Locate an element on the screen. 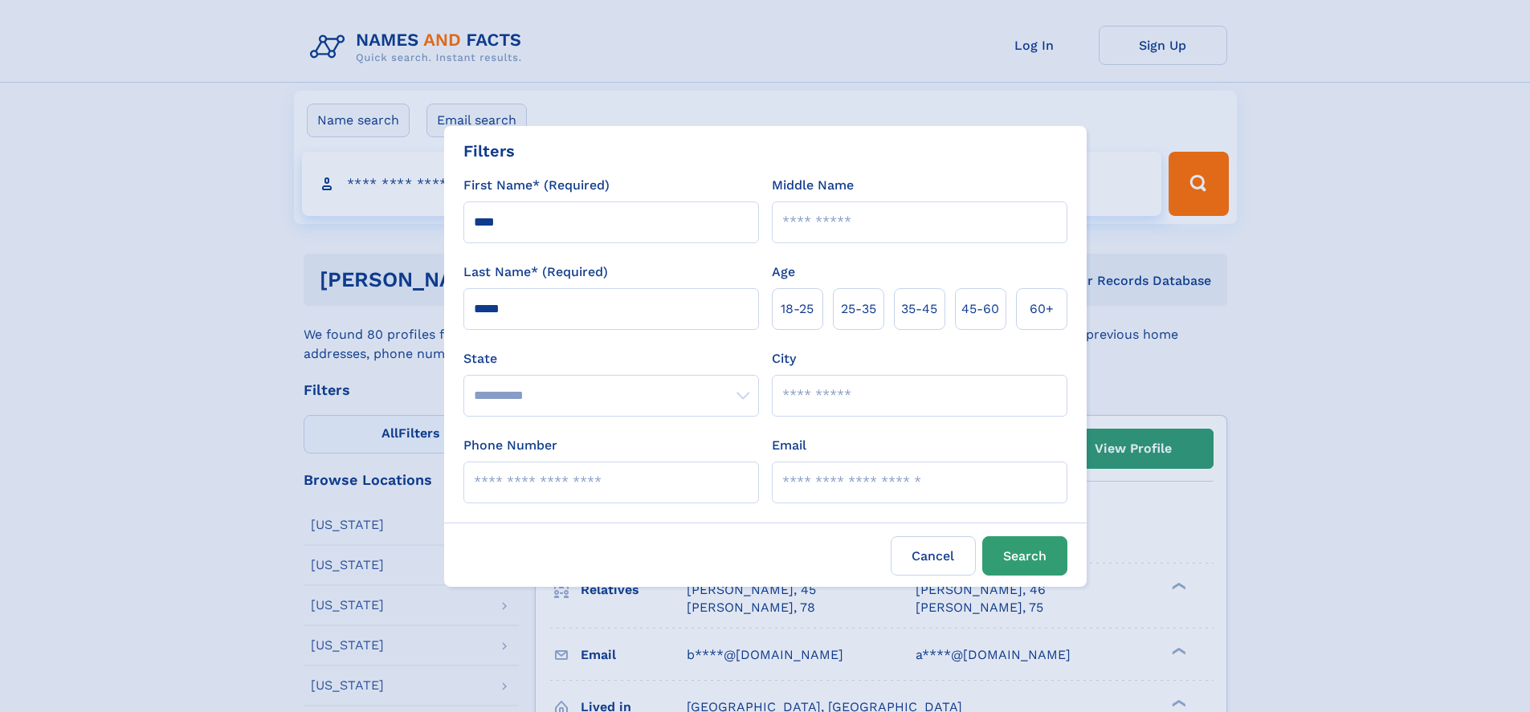  span: 35‑45 is located at coordinates (919, 309).